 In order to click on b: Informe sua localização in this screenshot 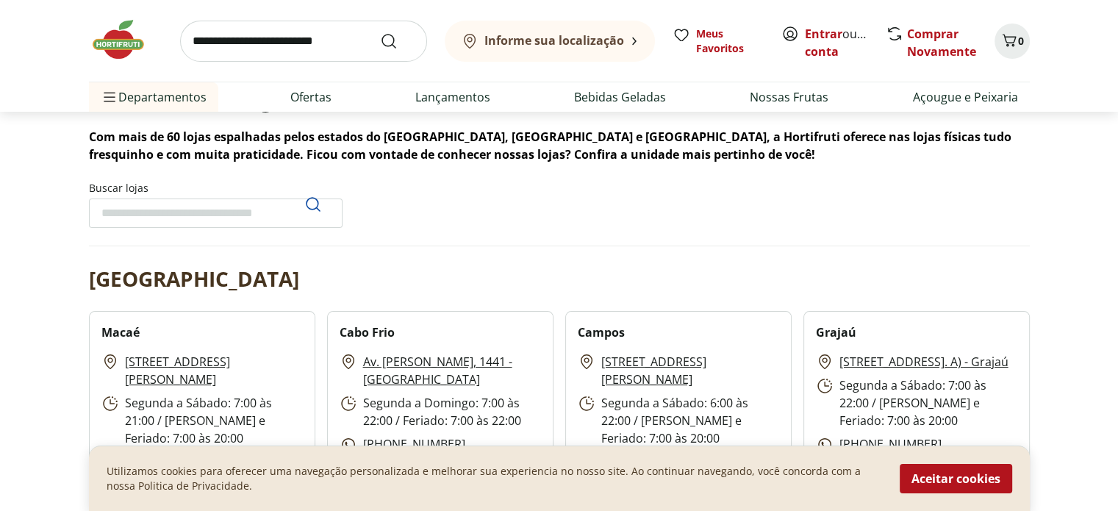, I will do `click(554, 40)`.